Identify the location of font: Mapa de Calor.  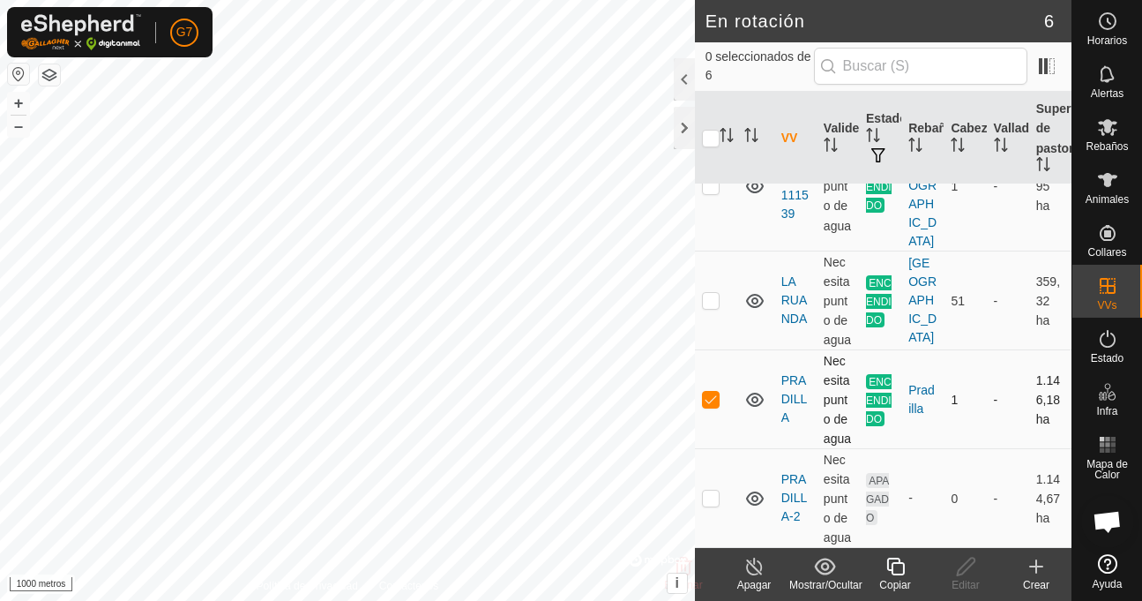
(1107, 469).